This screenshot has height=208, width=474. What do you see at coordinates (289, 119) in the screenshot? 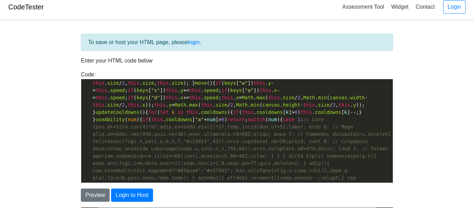
I see `span: case` at bounding box center [289, 119].